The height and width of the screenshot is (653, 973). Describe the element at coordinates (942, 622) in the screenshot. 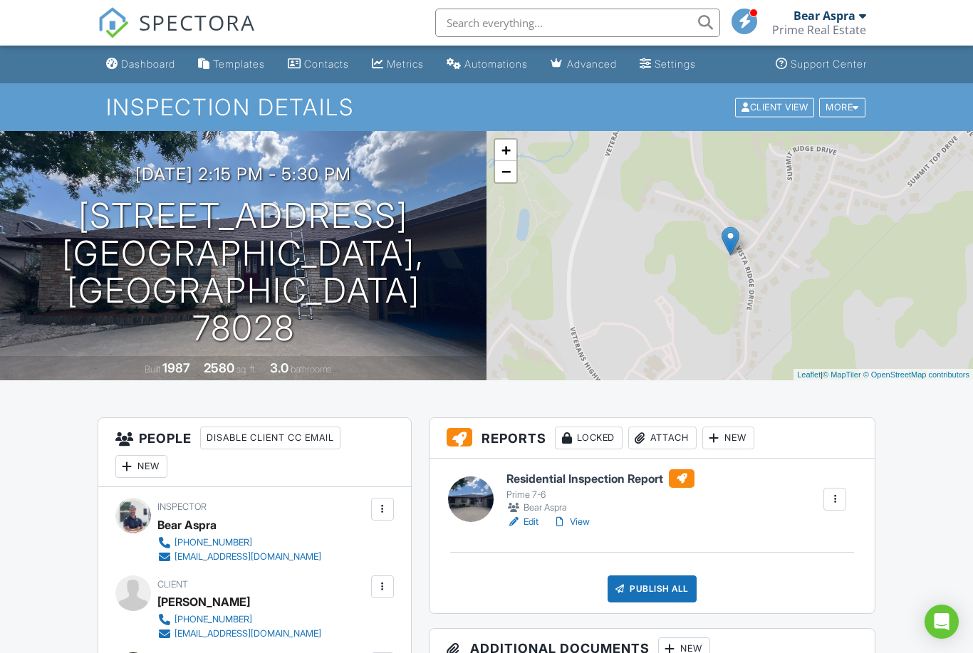

I see `div: Open Intercom Messenger` at that location.